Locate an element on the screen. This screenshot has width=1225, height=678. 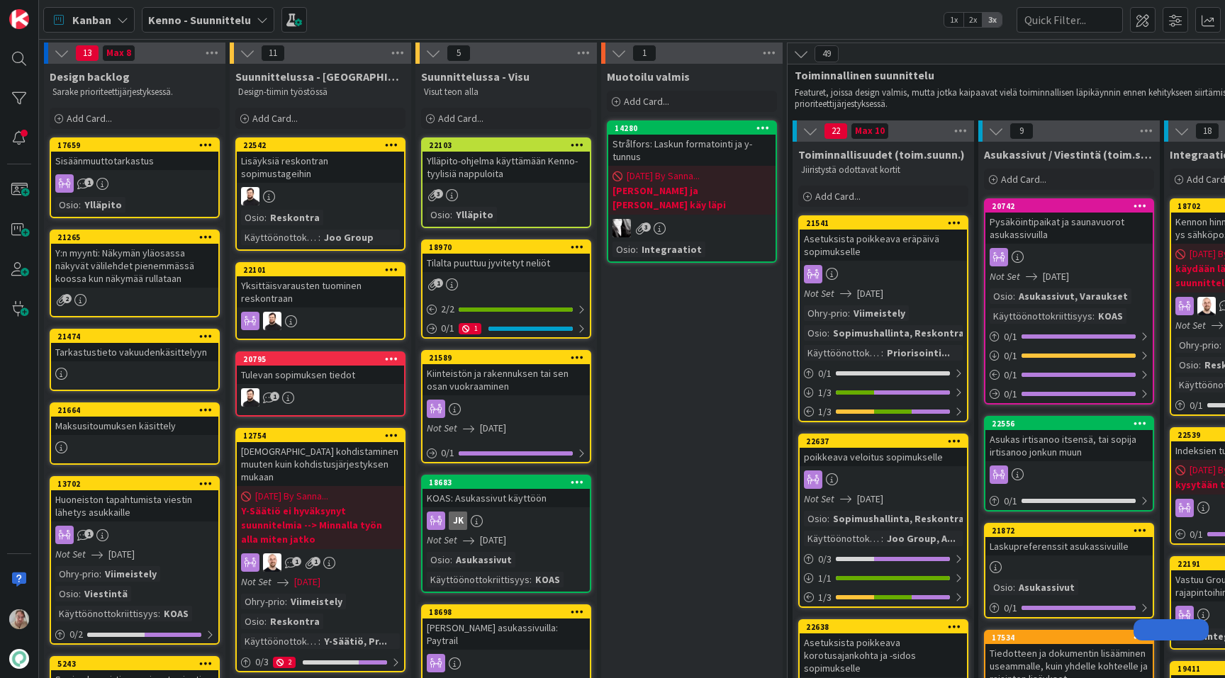
div: Ylläpito-ohjelma käyttämään Kenno-tyylisiä nappuloita is located at coordinates (506, 167).